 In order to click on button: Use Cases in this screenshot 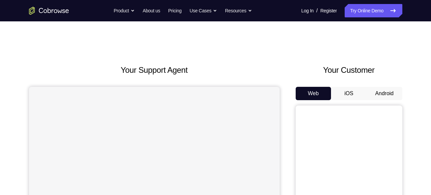, I will do `click(204, 11)`.